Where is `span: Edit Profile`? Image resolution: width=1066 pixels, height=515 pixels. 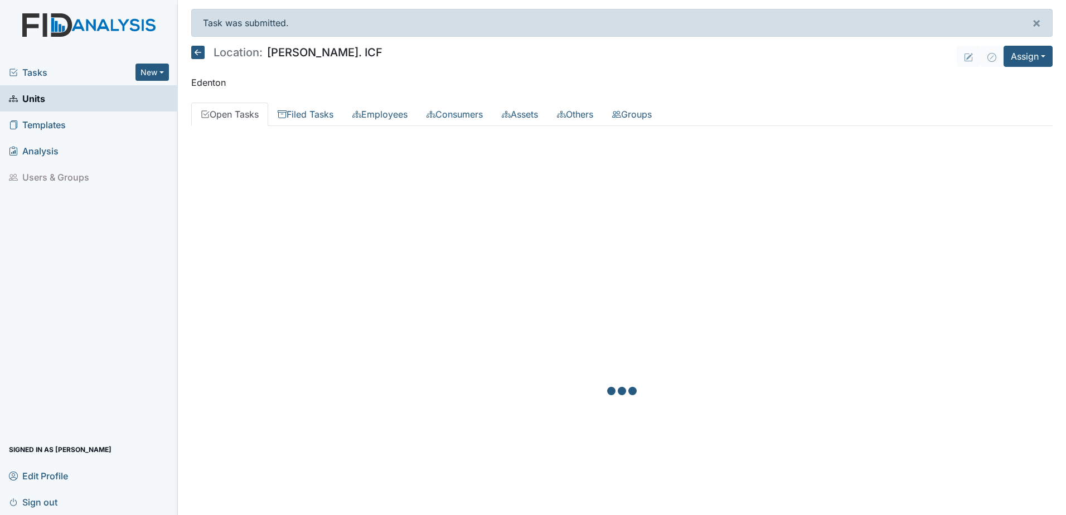
span: Edit Profile is located at coordinates (38, 476).